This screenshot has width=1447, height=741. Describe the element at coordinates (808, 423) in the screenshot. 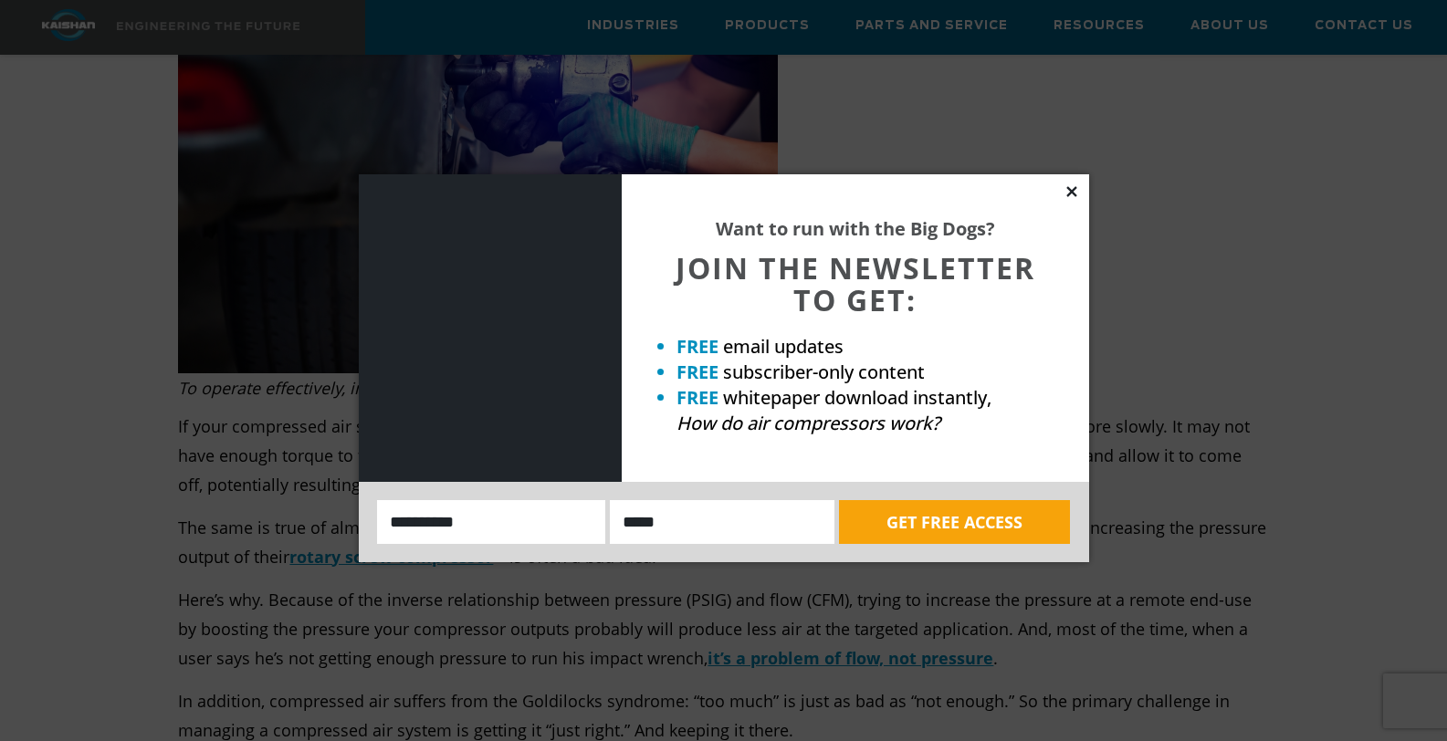

I see `em: How do air compressors work?` at that location.